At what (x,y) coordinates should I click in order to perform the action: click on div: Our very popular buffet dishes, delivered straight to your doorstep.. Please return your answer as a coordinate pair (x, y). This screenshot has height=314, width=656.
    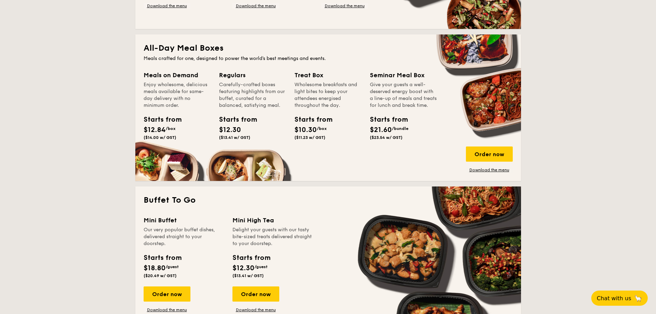
    Looking at the image, I should click on (184, 237).